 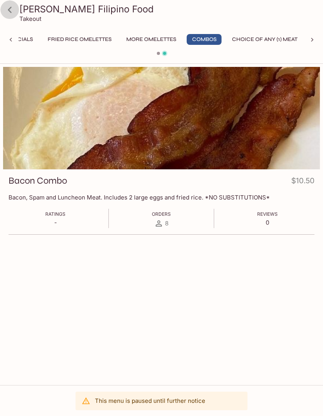 What do you see at coordinates (204, 39) in the screenshot?
I see `button: Combos` at bounding box center [204, 39].